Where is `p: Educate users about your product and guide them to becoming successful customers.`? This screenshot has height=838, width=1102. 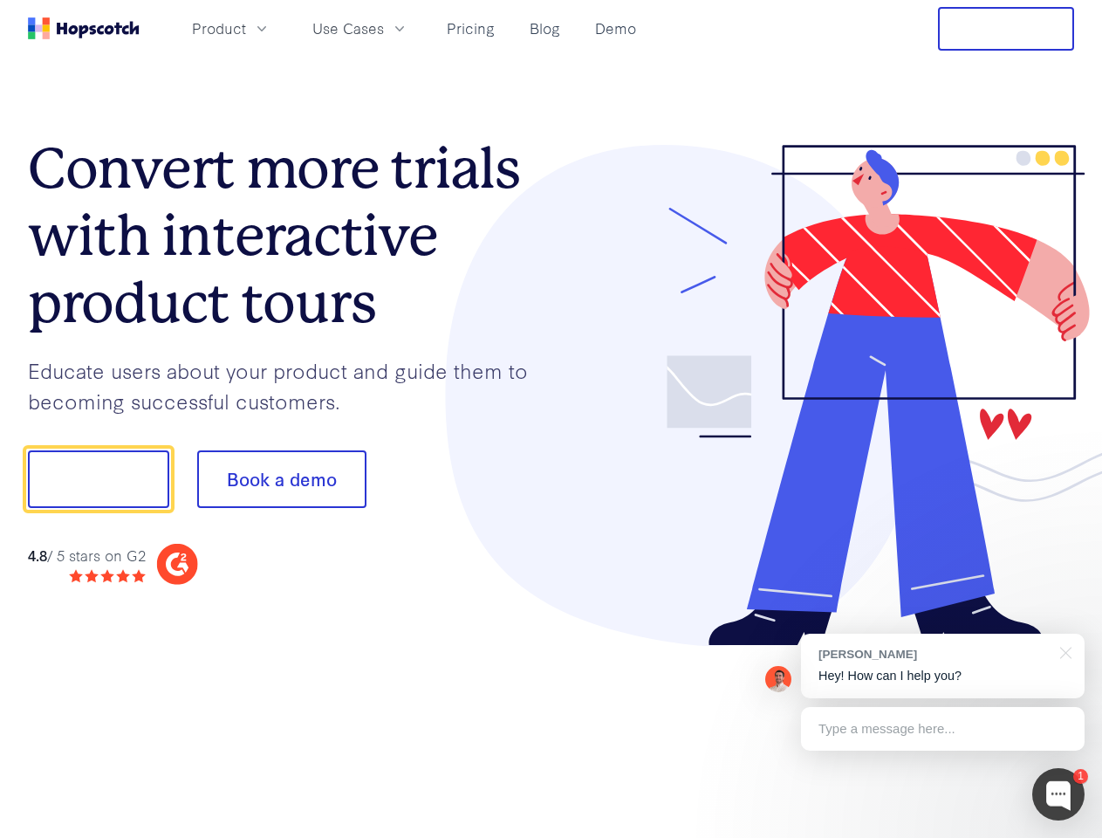 p: Educate users about your product and guide them to becoming successful customers. is located at coordinates (290, 385).